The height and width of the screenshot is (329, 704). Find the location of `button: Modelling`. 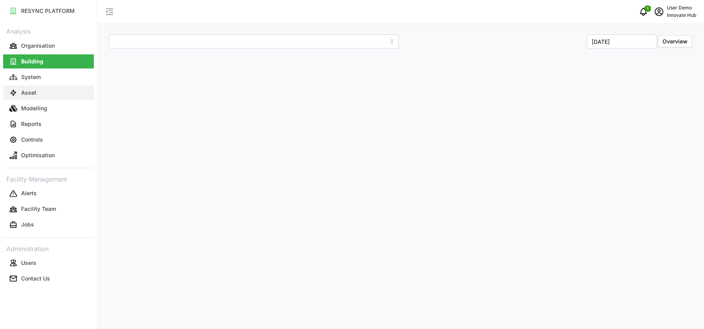

button: Modelling is located at coordinates (49, 108).